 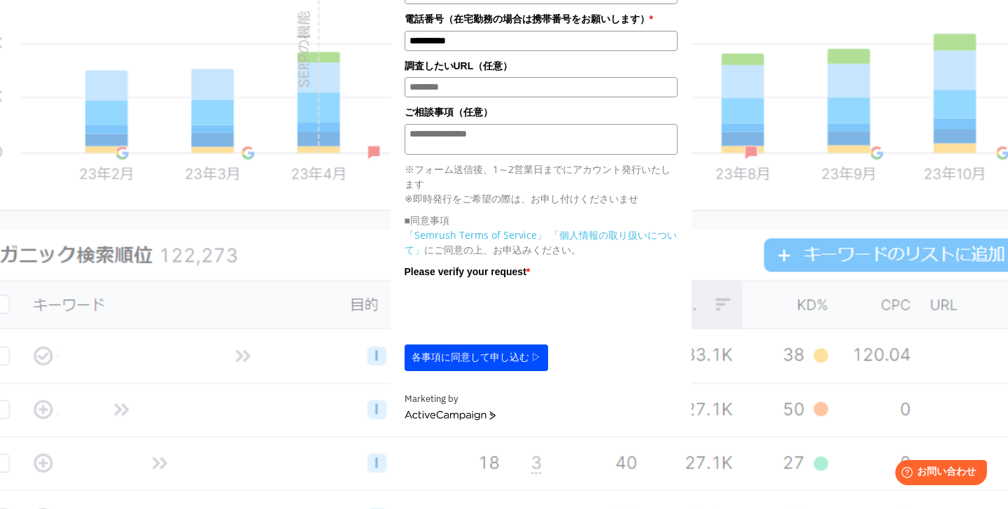 I want to click on p: にご同意の上、お申込みください。, so click(x=541, y=242).